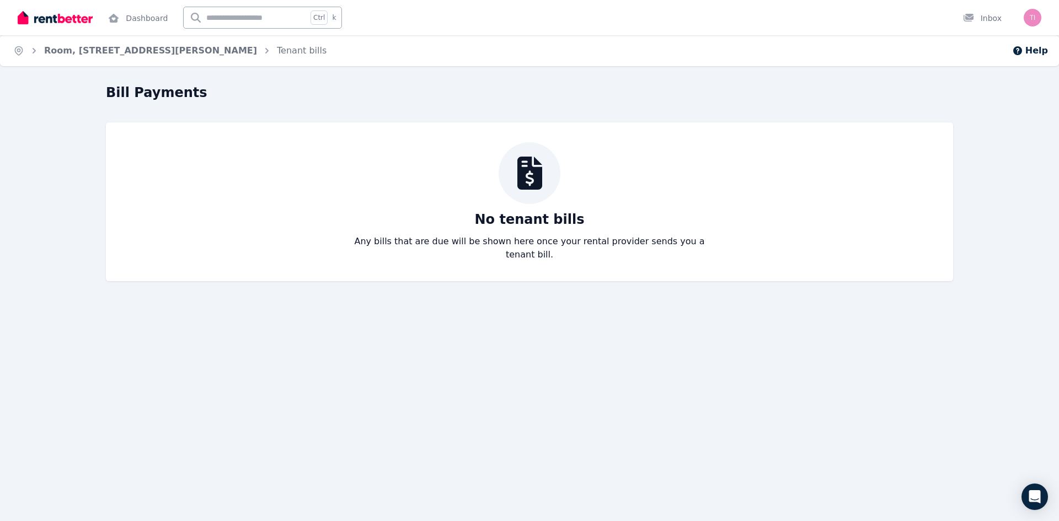 The width and height of the screenshot is (1059, 521). Describe the element at coordinates (319, 18) in the screenshot. I see `span: Ctrl` at that location.